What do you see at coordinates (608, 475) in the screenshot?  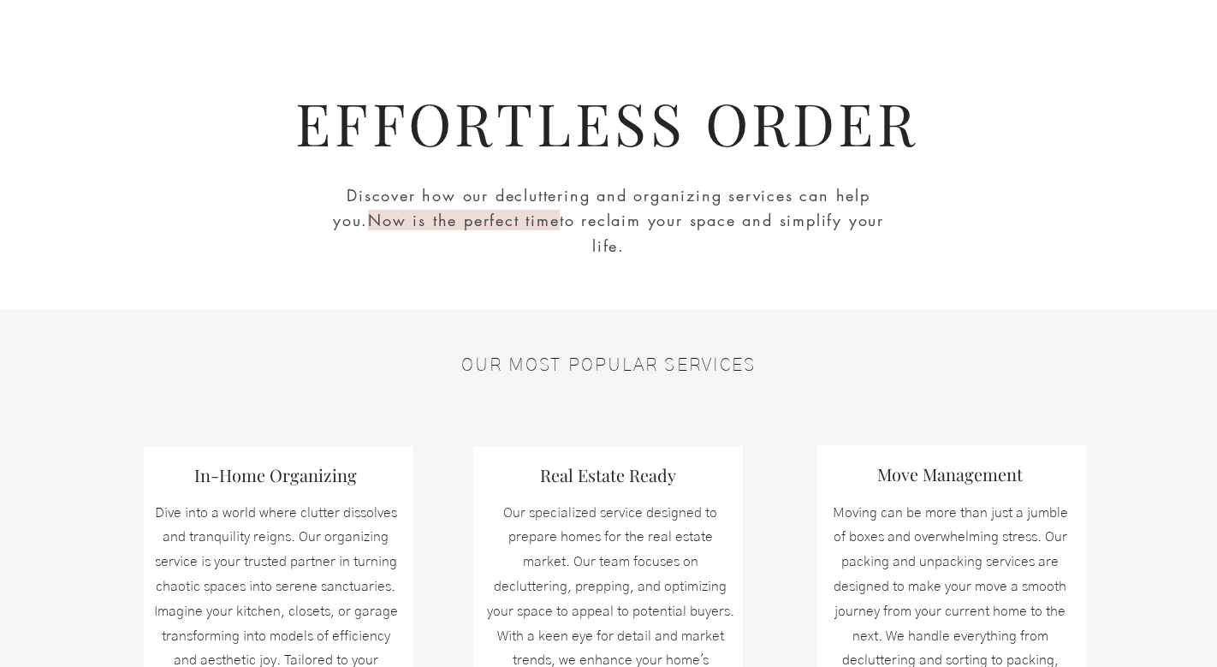 I see `h3: Real Estate Ready` at bounding box center [608, 475].